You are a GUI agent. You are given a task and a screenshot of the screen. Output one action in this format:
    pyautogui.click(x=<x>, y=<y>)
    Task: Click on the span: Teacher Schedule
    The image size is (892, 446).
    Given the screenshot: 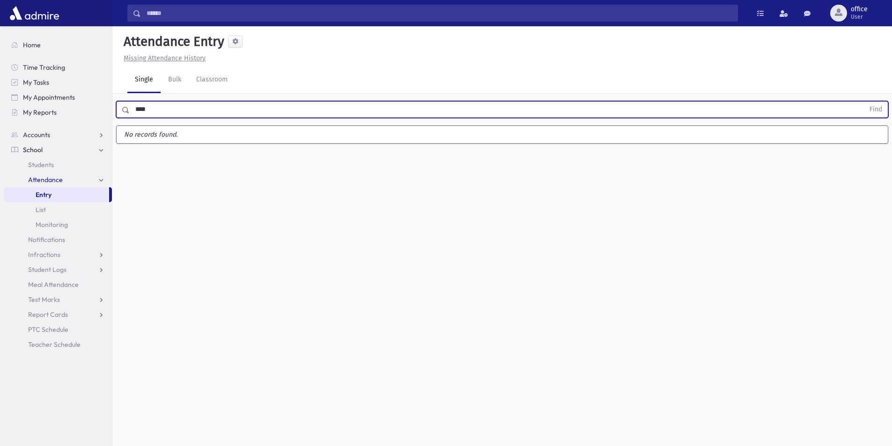 What is the action you would take?
    pyautogui.click(x=54, y=345)
    